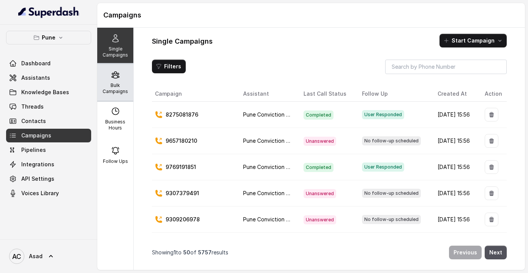 The width and height of the screenshot is (528, 273). What do you see at coordinates (465, 252) in the screenshot?
I see `button: Previous` at bounding box center [465, 252].